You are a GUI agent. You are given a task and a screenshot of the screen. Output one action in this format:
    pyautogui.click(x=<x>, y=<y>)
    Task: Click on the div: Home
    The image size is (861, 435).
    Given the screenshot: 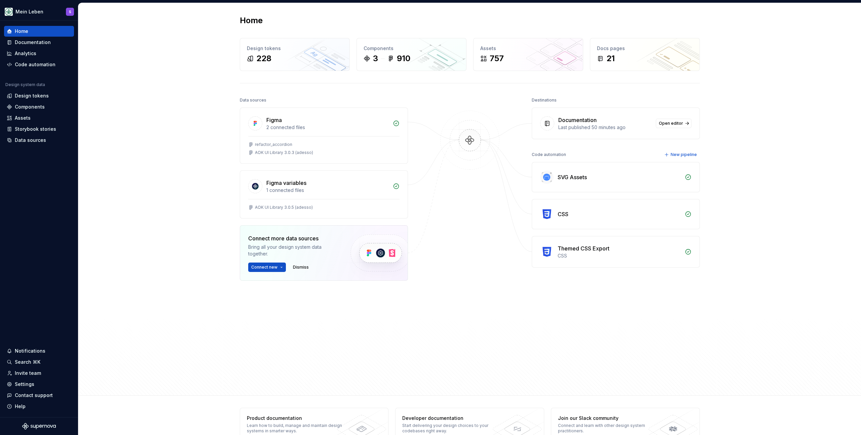 What is the action you would take?
    pyautogui.click(x=22, y=31)
    